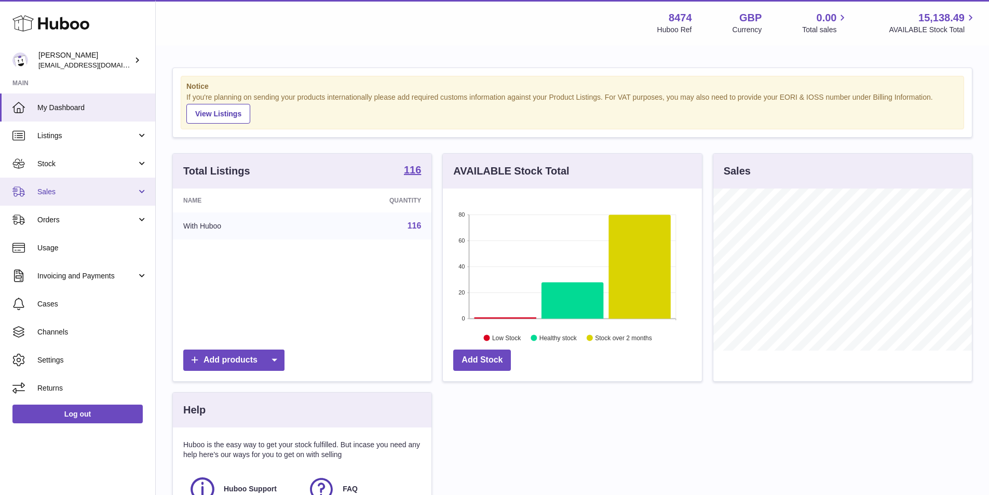 The height and width of the screenshot is (495, 989). I want to click on th: Name, so click(241, 200).